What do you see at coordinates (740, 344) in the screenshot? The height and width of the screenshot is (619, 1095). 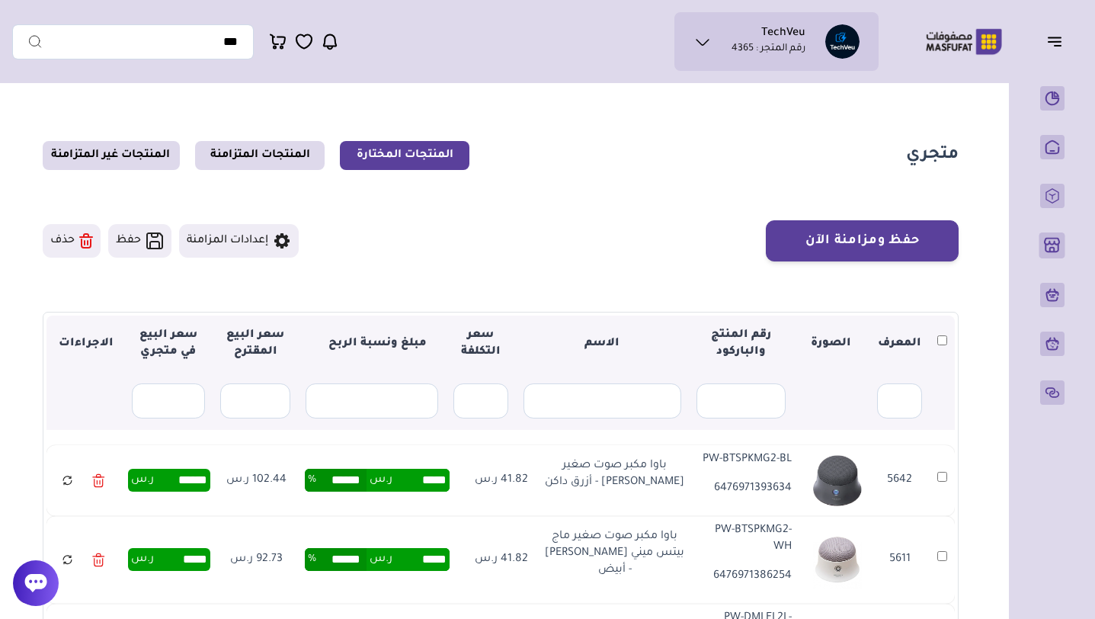 I see `strong: رقم المنتج والباركود` at bounding box center [740, 344].